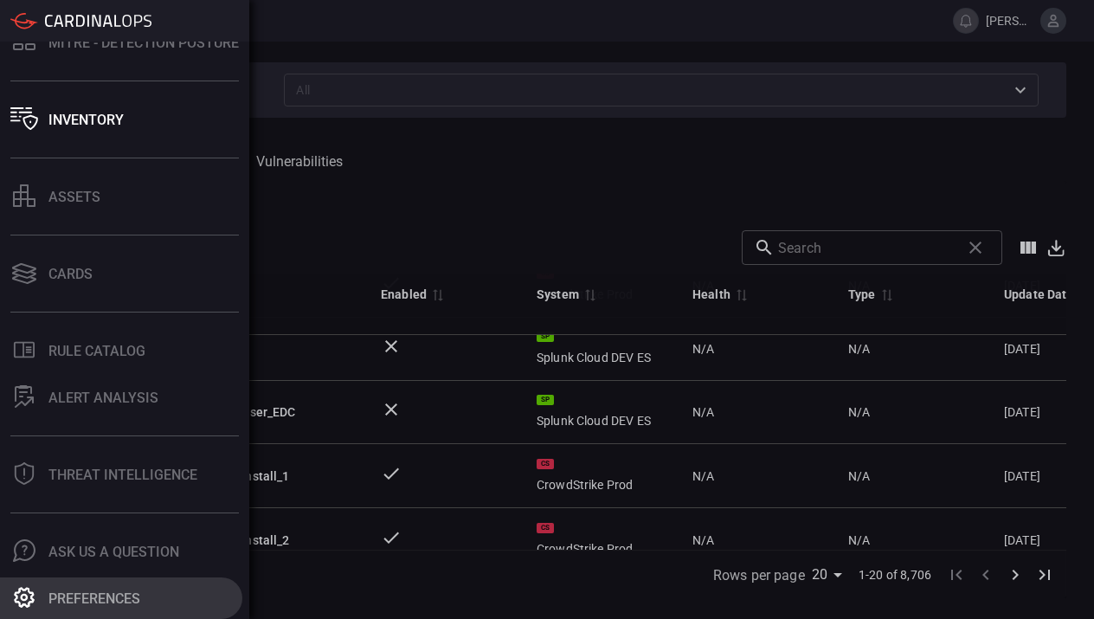  Describe the element at coordinates (895, 575) in the screenshot. I see `span: 1-20 of 8,706` at that location.